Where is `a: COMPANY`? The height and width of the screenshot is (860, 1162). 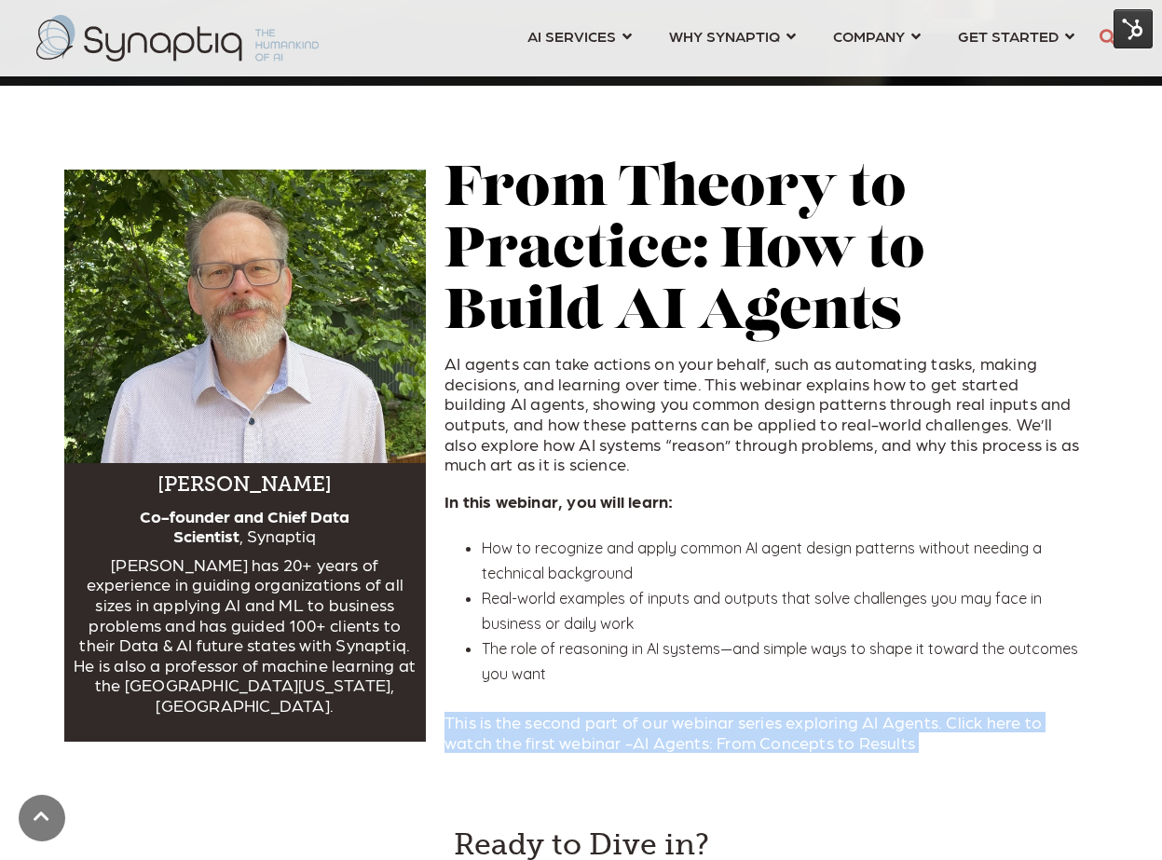 a: COMPANY is located at coordinates (877, 35).